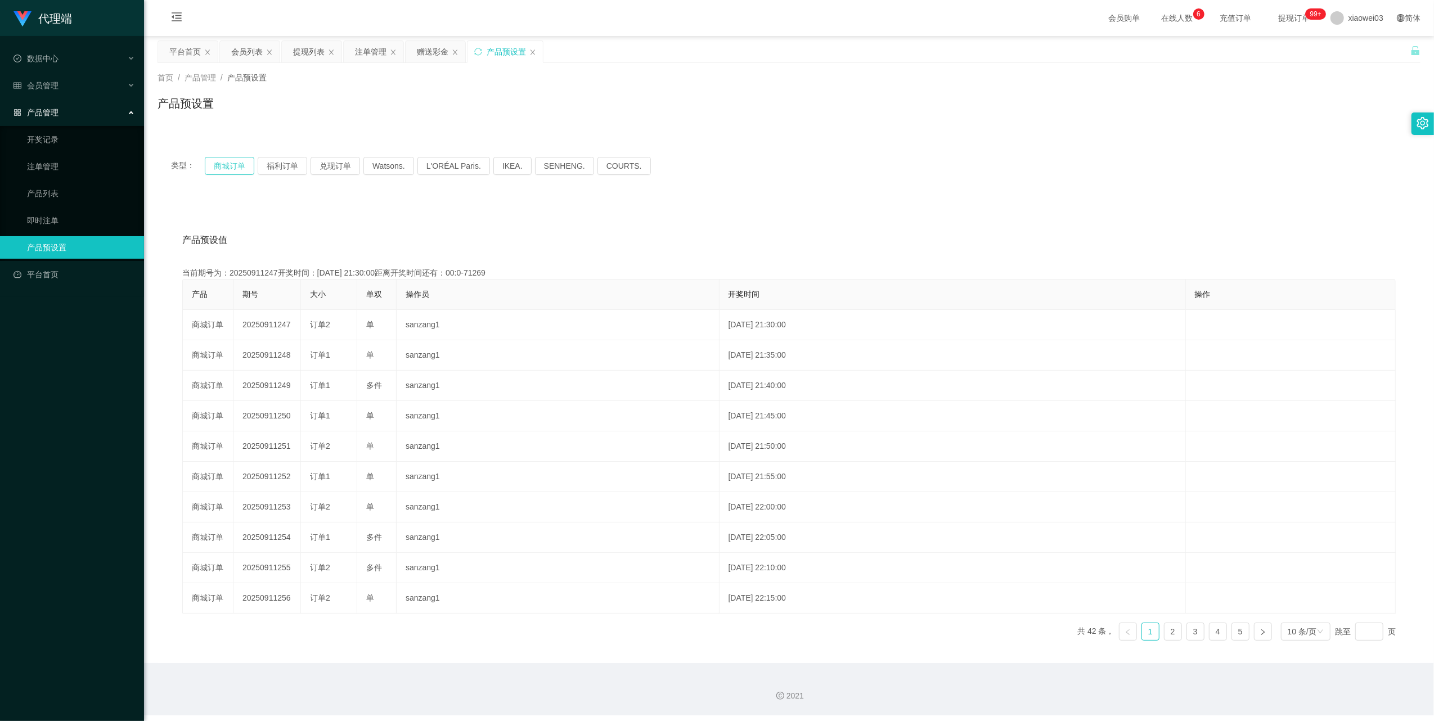 Image resolution: width=1434 pixels, height=721 pixels. What do you see at coordinates (1173, 632) in the screenshot?
I see `a: 2` at bounding box center [1173, 632].